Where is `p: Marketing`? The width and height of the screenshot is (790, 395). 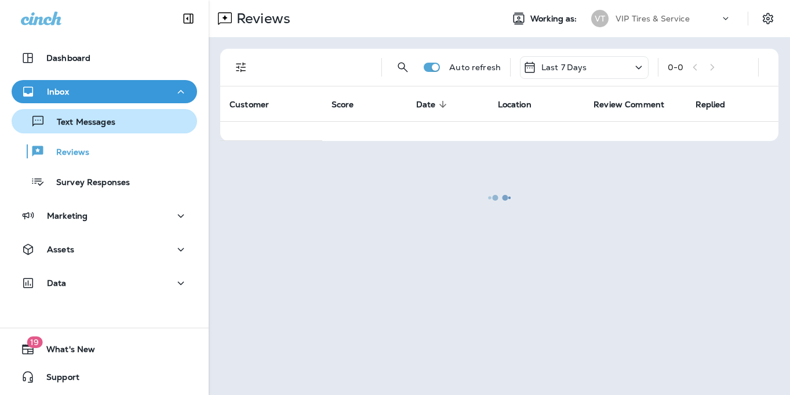 p: Marketing is located at coordinates (67, 216).